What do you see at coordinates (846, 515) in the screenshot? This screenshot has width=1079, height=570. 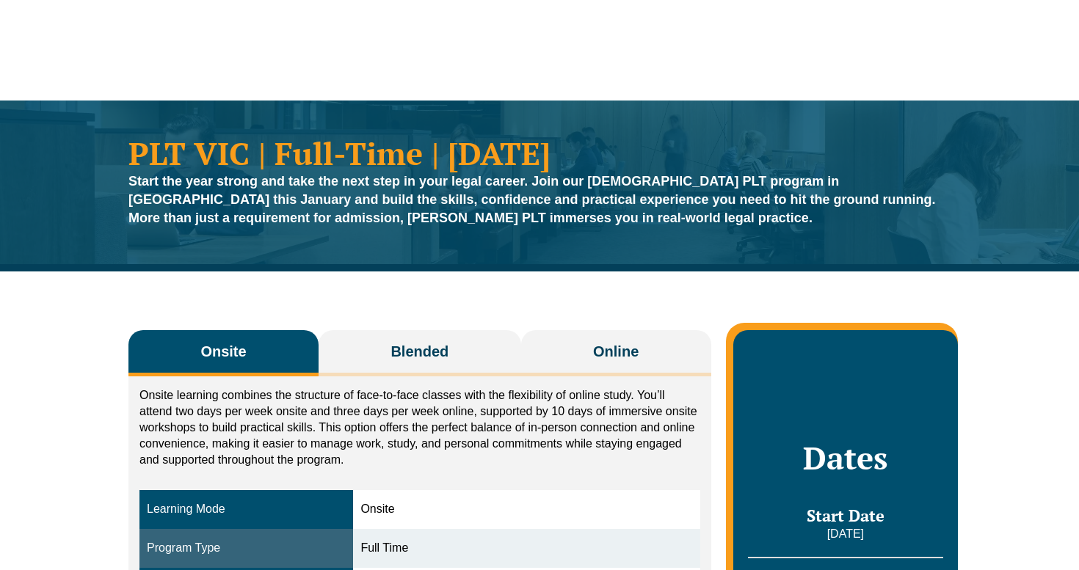 I see `span: Start Date` at bounding box center [846, 515].